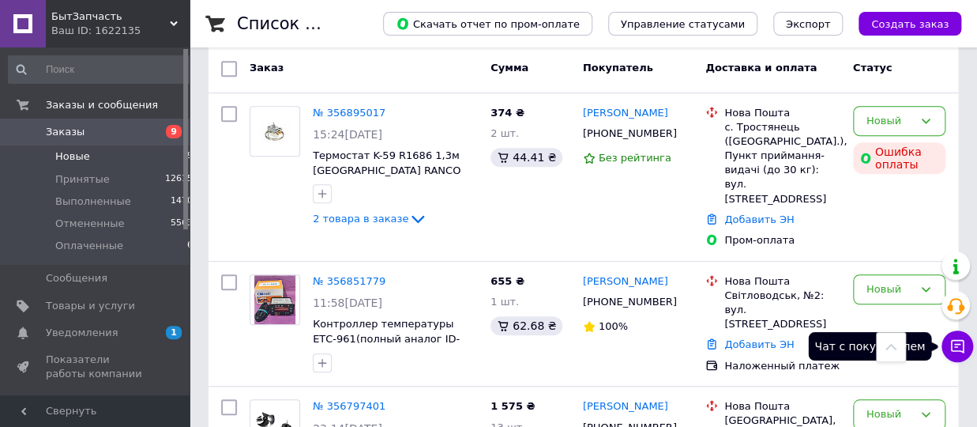 The width and height of the screenshot is (977, 427). I want to click on span: 1 шт., so click(505, 301).